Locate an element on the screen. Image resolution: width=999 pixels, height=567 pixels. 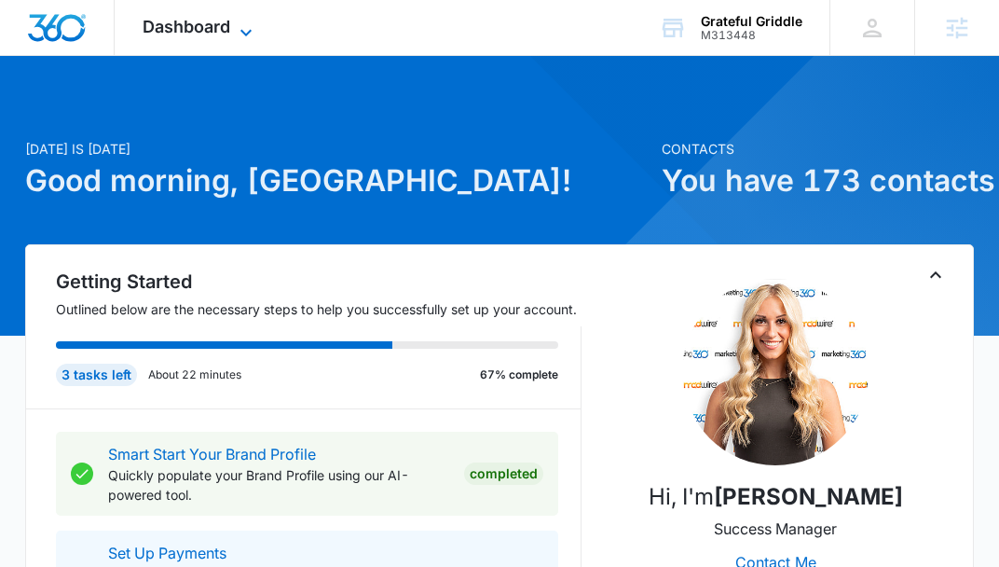
h1: You have 173 contacts is located at coordinates (817, 181).